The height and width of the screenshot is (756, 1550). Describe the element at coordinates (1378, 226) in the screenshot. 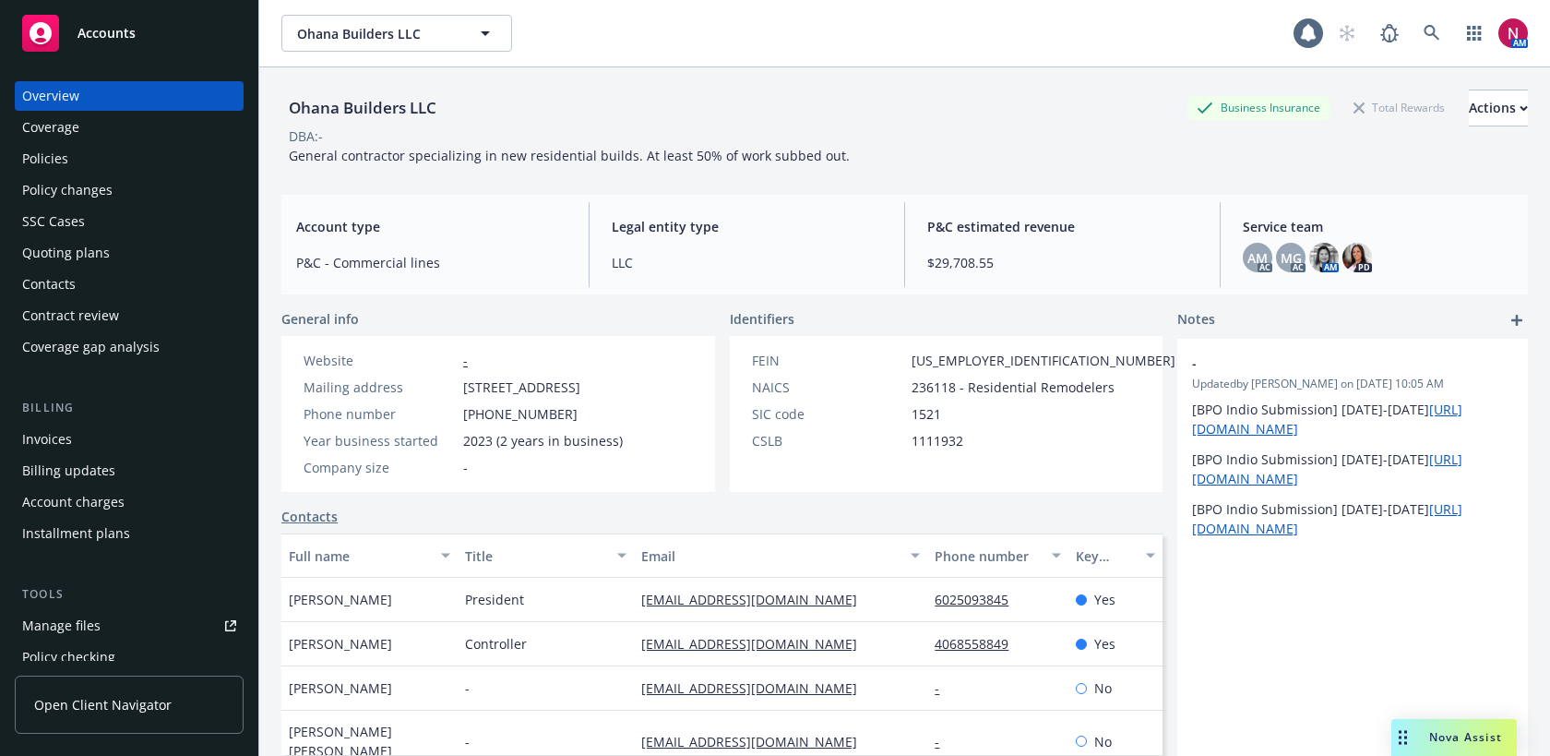

I see `span: Service team` at that location.